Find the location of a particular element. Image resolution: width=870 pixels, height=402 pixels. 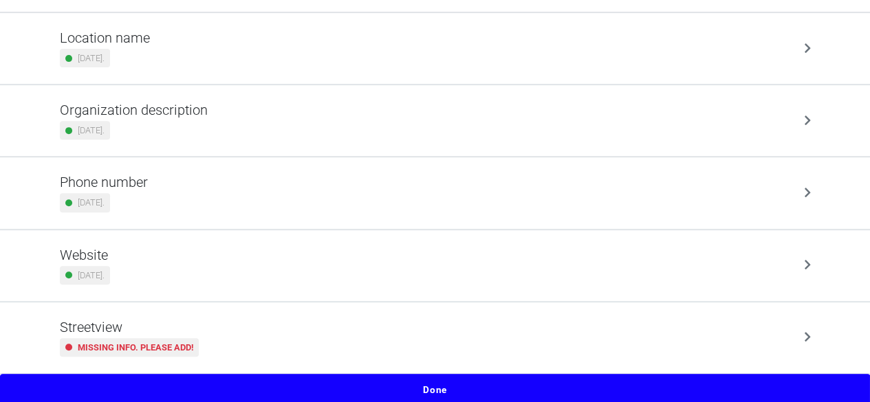

h5: Phone number is located at coordinates (104, 182).